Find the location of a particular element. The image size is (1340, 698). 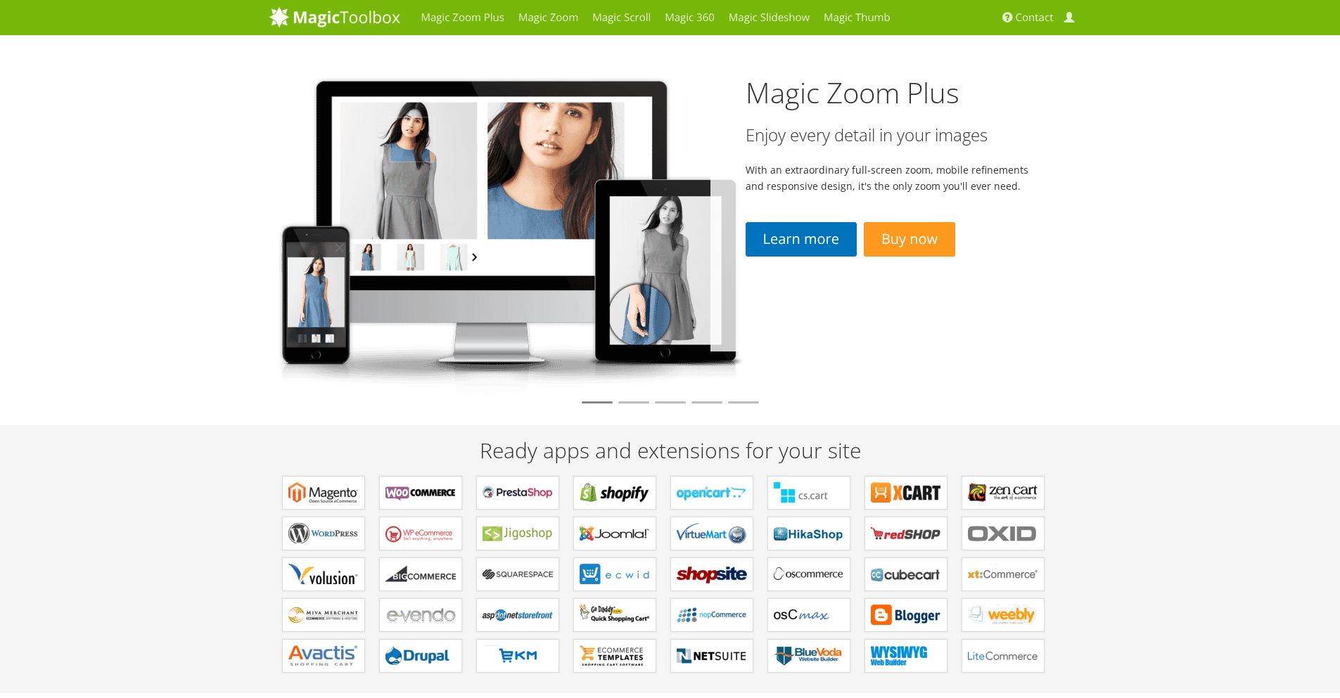

b: Modules for LiteCommerce is located at coordinates (1003, 656).